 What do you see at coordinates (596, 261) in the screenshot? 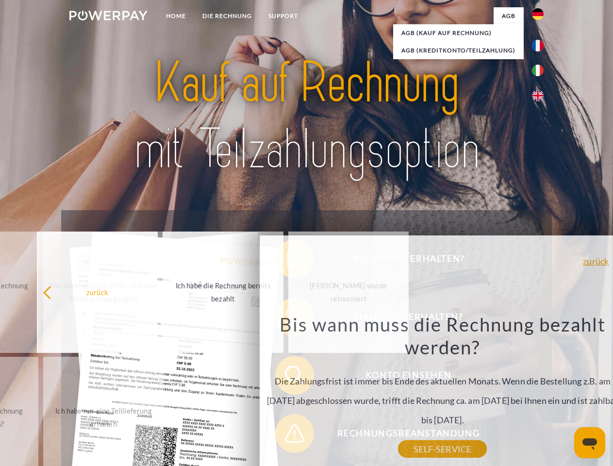
I see `a: zurück` at bounding box center [596, 261].